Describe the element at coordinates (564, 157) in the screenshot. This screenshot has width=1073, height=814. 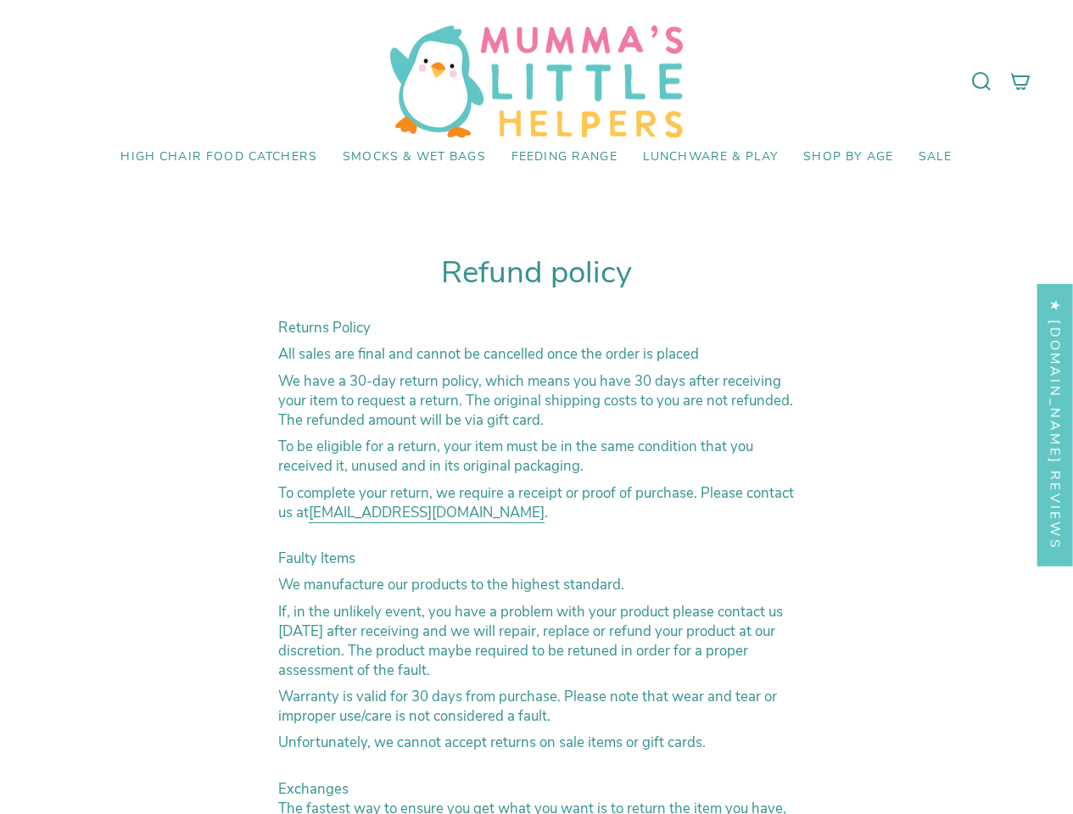
I see `div: Feeding Range` at that location.